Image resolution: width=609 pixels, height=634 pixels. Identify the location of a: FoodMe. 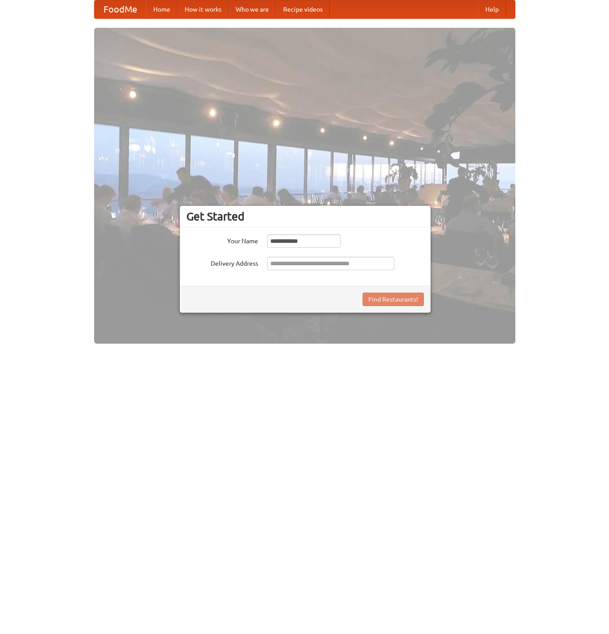
(120, 9).